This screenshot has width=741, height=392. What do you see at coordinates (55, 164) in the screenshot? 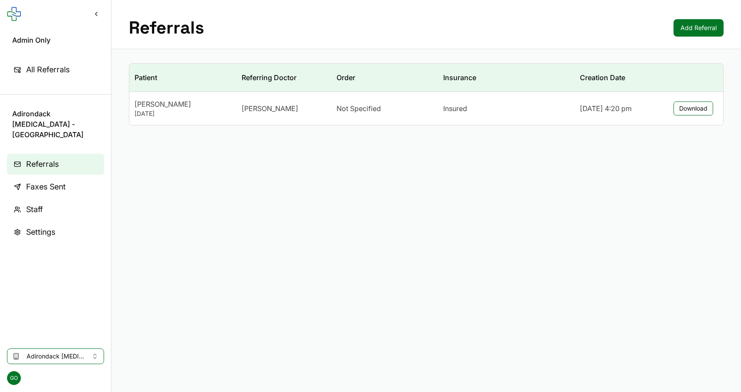
I see `a: Referrals` at bounding box center [55, 164].